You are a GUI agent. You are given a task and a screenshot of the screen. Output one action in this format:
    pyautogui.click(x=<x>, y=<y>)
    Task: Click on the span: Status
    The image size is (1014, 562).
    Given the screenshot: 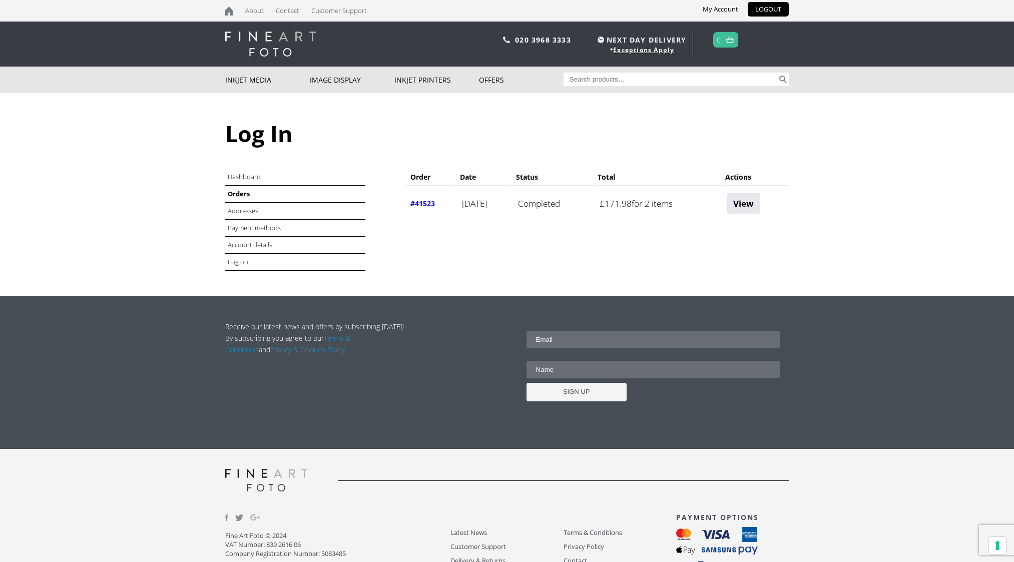 What is the action you would take?
    pyautogui.click(x=527, y=177)
    